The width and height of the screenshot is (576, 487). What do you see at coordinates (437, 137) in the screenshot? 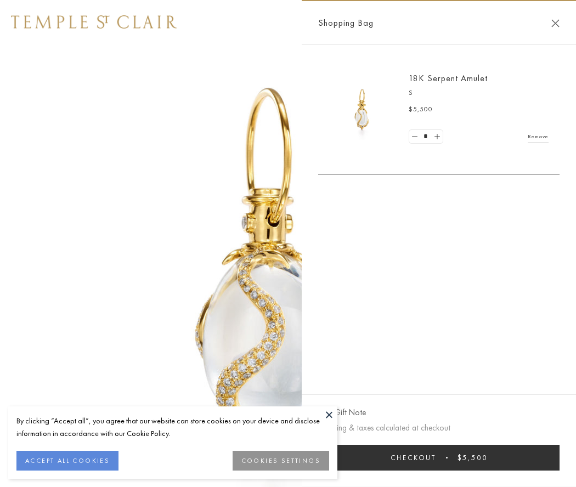
I see `a: Set quantity to 2` at bounding box center [437, 137].